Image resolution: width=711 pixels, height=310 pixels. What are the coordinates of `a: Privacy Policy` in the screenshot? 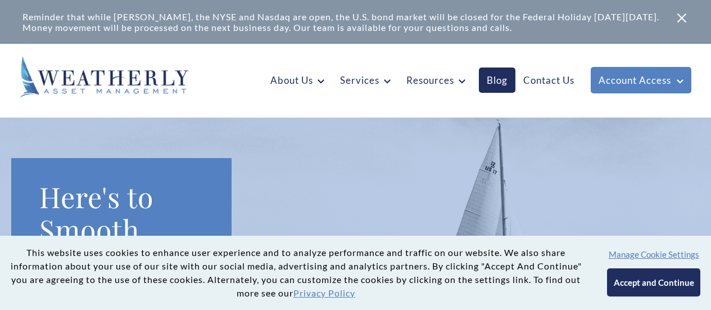 It's located at (324, 292).